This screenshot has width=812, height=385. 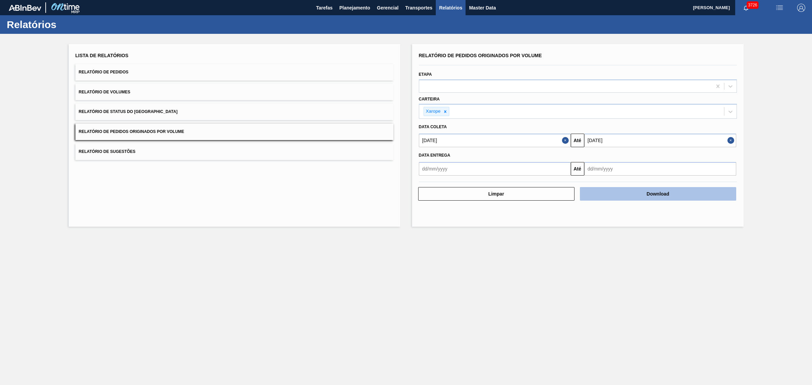 What do you see at coordinates (434, 155) in the screenshot?
I see `span: Data Entrega` at bounding box center [434, 155].